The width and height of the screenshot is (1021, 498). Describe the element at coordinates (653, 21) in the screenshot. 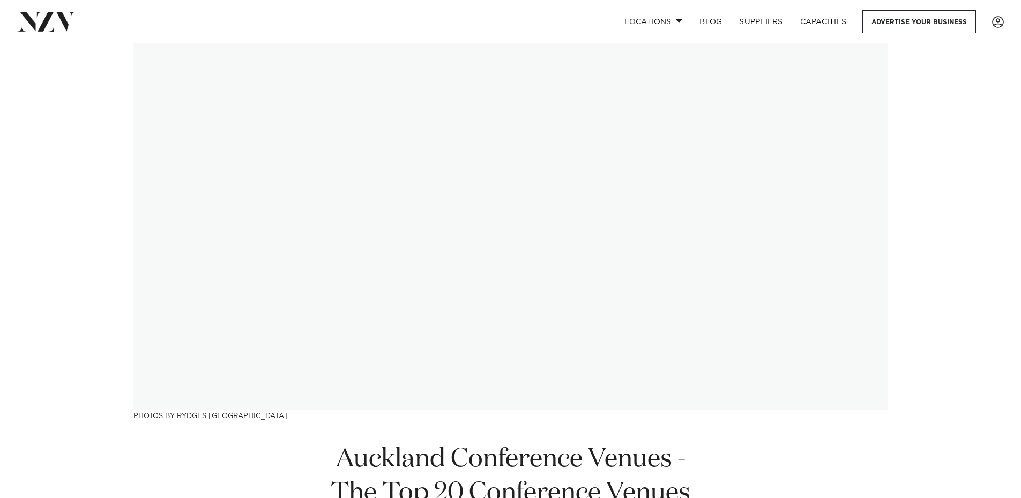

I see `a: Locations` at that location.